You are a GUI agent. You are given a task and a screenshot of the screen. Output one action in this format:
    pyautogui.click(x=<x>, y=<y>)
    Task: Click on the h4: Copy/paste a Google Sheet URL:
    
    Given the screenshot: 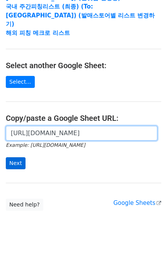 What is the action you would take?
    pyautogui.click(x=84, y=118)
    